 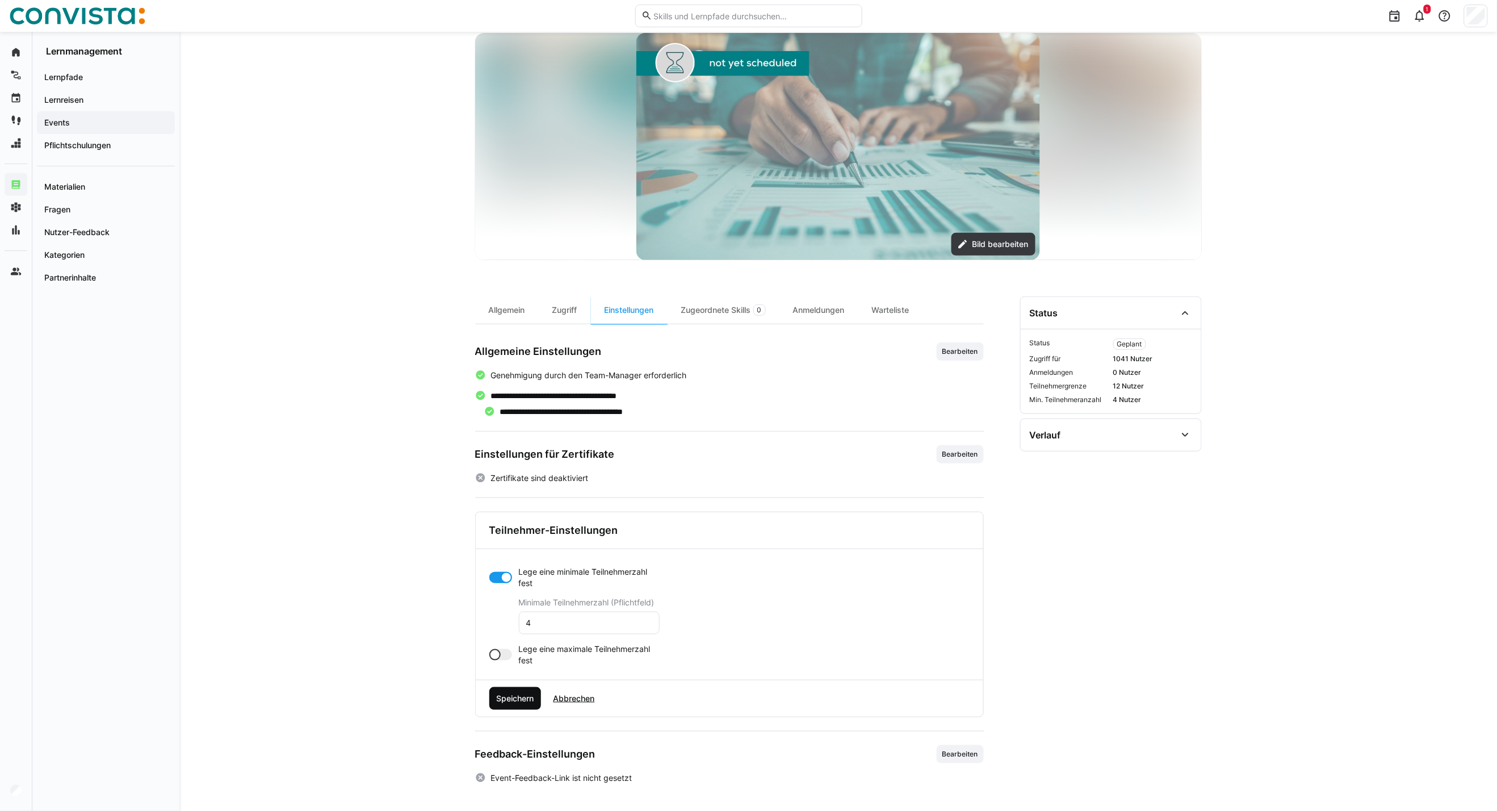 What do you see at coordinates (1069, 386) in the screenshot?
I see `span: Teilnehmergrenze` at bounding box center [1069, 386].